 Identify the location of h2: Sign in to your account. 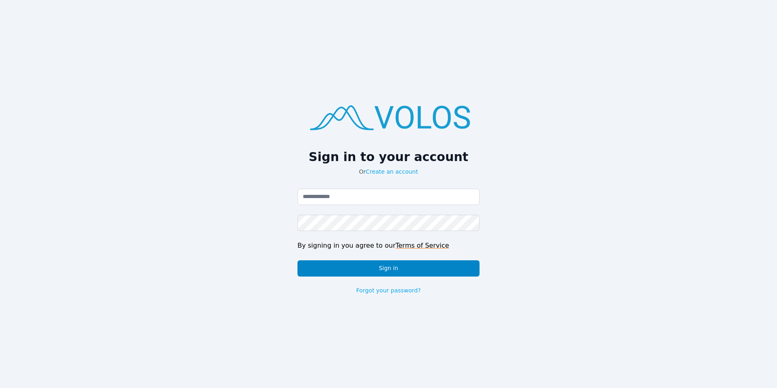
(388, 157).